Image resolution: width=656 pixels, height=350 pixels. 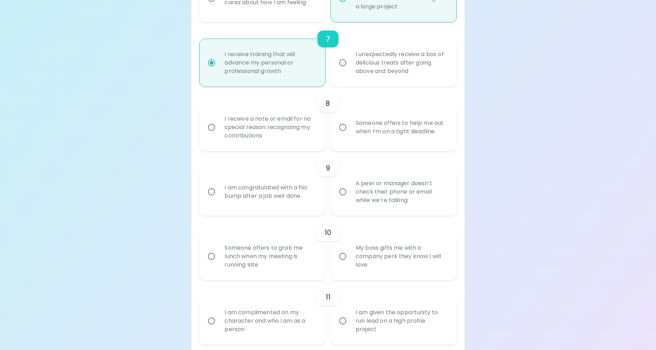 What do you see at coordinates (328, 103) in the screenshot?
I see `h6: 8` at bounding box center [328, 103].